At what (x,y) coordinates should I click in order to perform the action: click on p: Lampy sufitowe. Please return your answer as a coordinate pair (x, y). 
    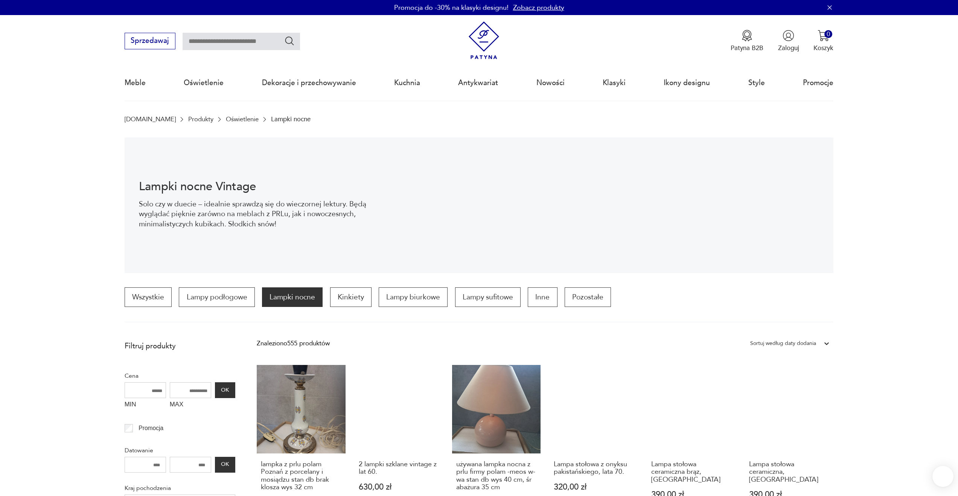
    Looking at the image, I should click on (488, 297).